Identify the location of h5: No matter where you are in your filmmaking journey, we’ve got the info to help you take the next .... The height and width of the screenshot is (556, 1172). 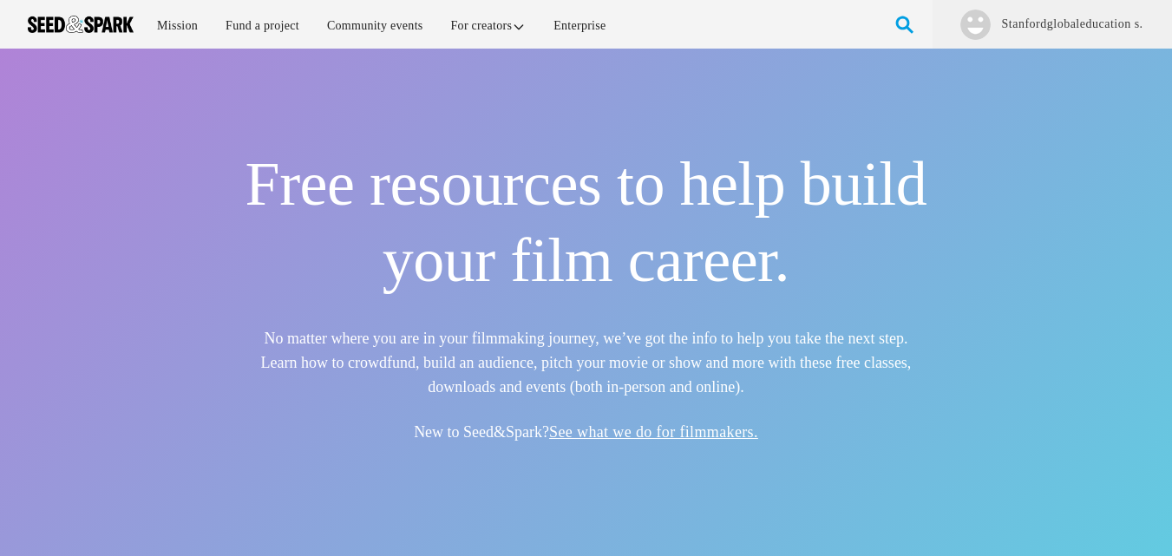
(585, 362).